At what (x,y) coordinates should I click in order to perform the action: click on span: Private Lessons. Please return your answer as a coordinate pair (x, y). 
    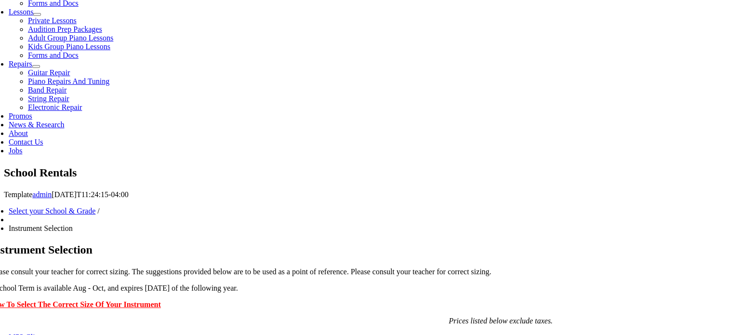
    Looking at the image, I should click on (52, 20).